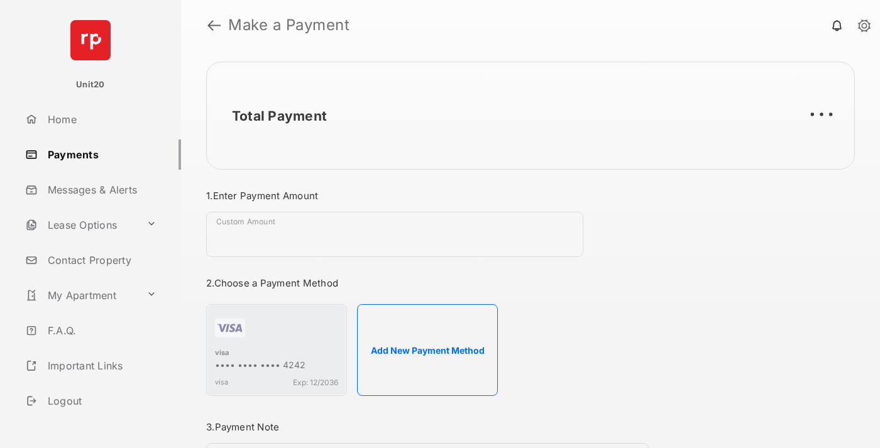 This screenshot has width=880, height=448. Describe the element at coordinates (277, 366) in the screenshot. I see `div: •••• •••• •••• 4242` at that location.